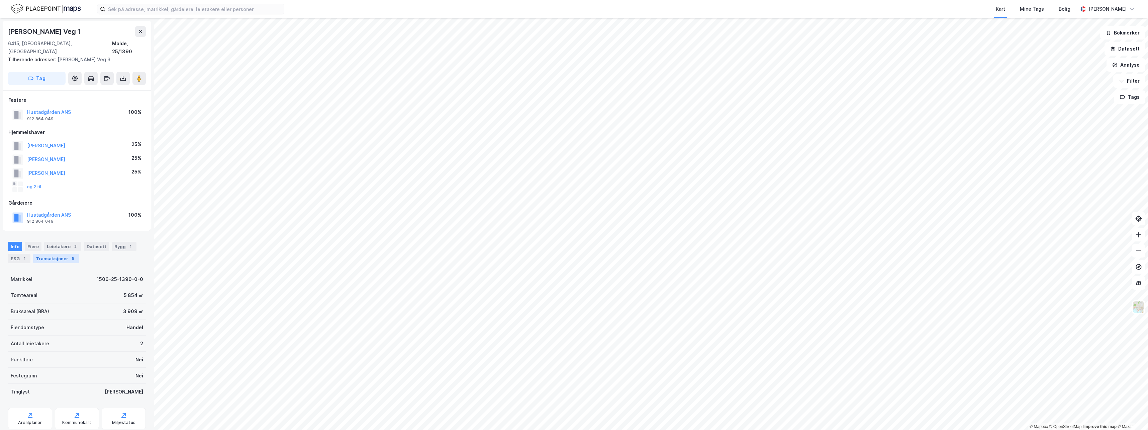 The width and height of the screenshot is (1148, 430). What do you see at coordinates (1032, 9) in the screenshot?
I see `div: Mine Tags` at bounding box center [1032, 9].